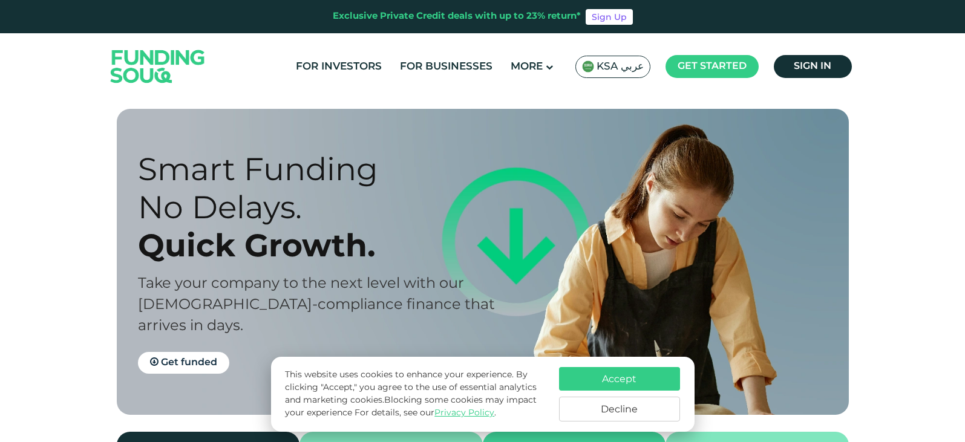  I want to click on a: Sign Up, so click(609, 17).